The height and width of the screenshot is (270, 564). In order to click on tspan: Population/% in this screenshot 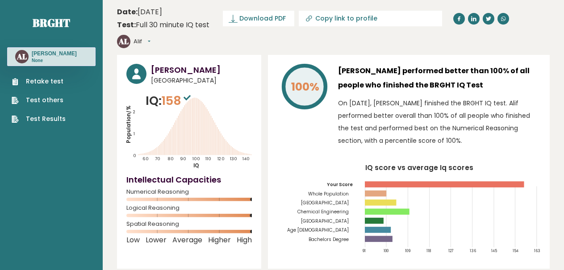, I will do `click(129, 124)`.